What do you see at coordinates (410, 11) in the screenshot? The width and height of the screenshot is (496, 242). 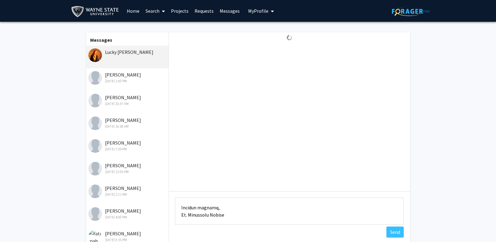 I see `img: ForagerOne Logo` at bounding box center [410, 11].